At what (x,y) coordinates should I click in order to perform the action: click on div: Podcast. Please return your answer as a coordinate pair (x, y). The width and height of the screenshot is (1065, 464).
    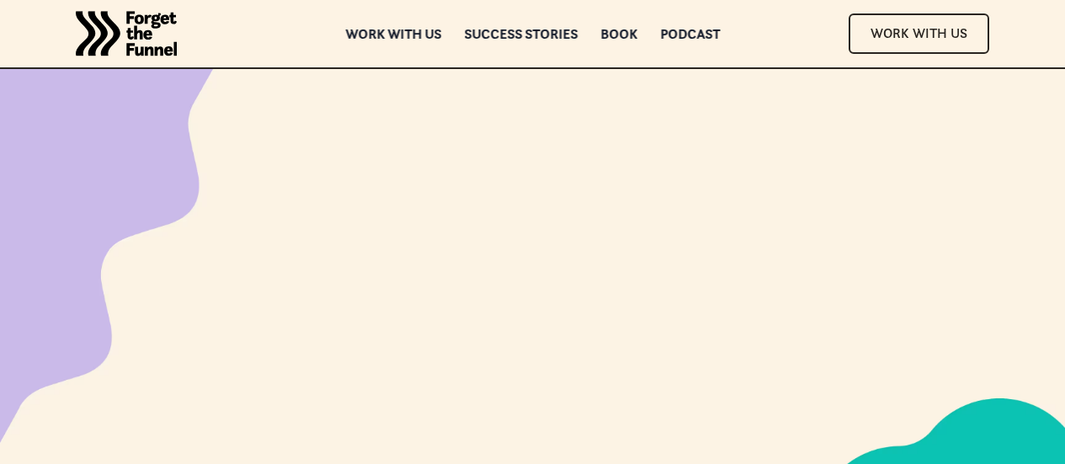
    Looking at the image, I should click on (690, 34).